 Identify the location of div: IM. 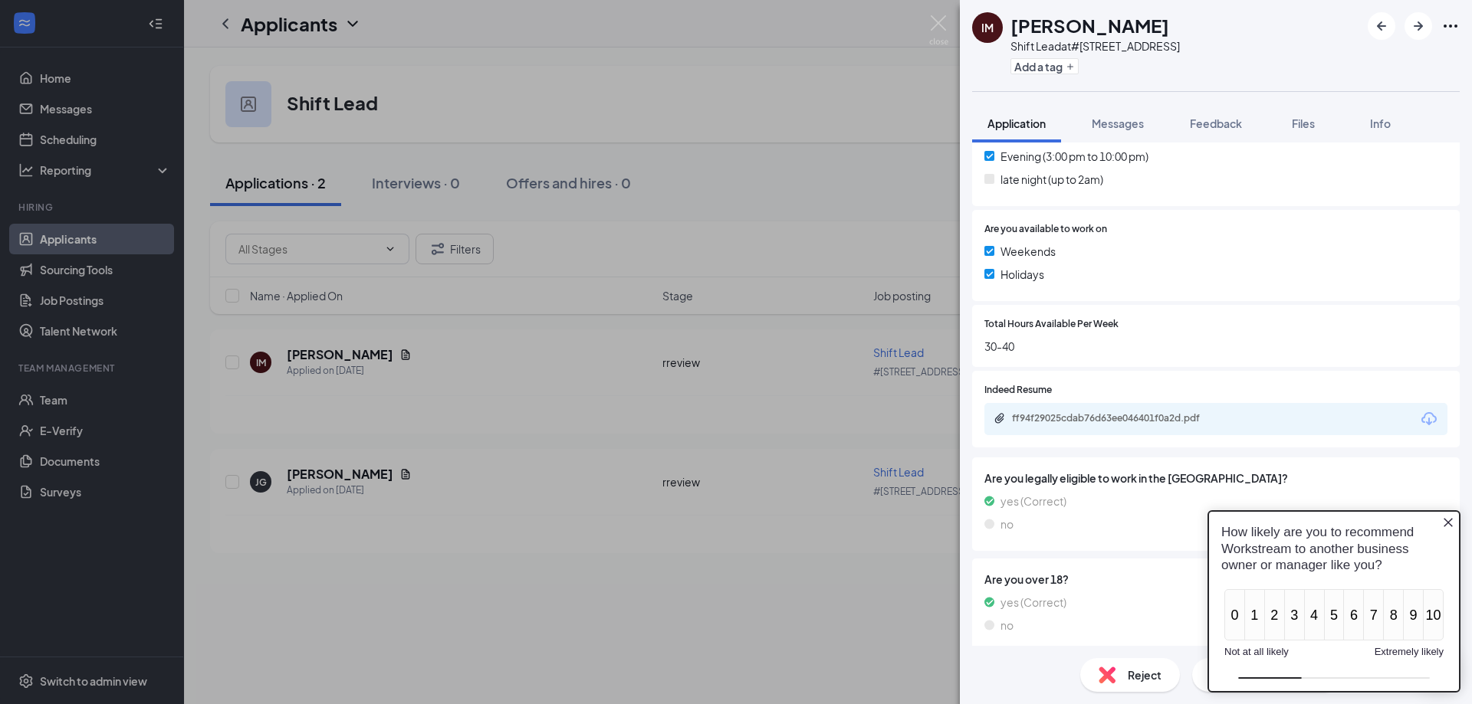
(987, 28).